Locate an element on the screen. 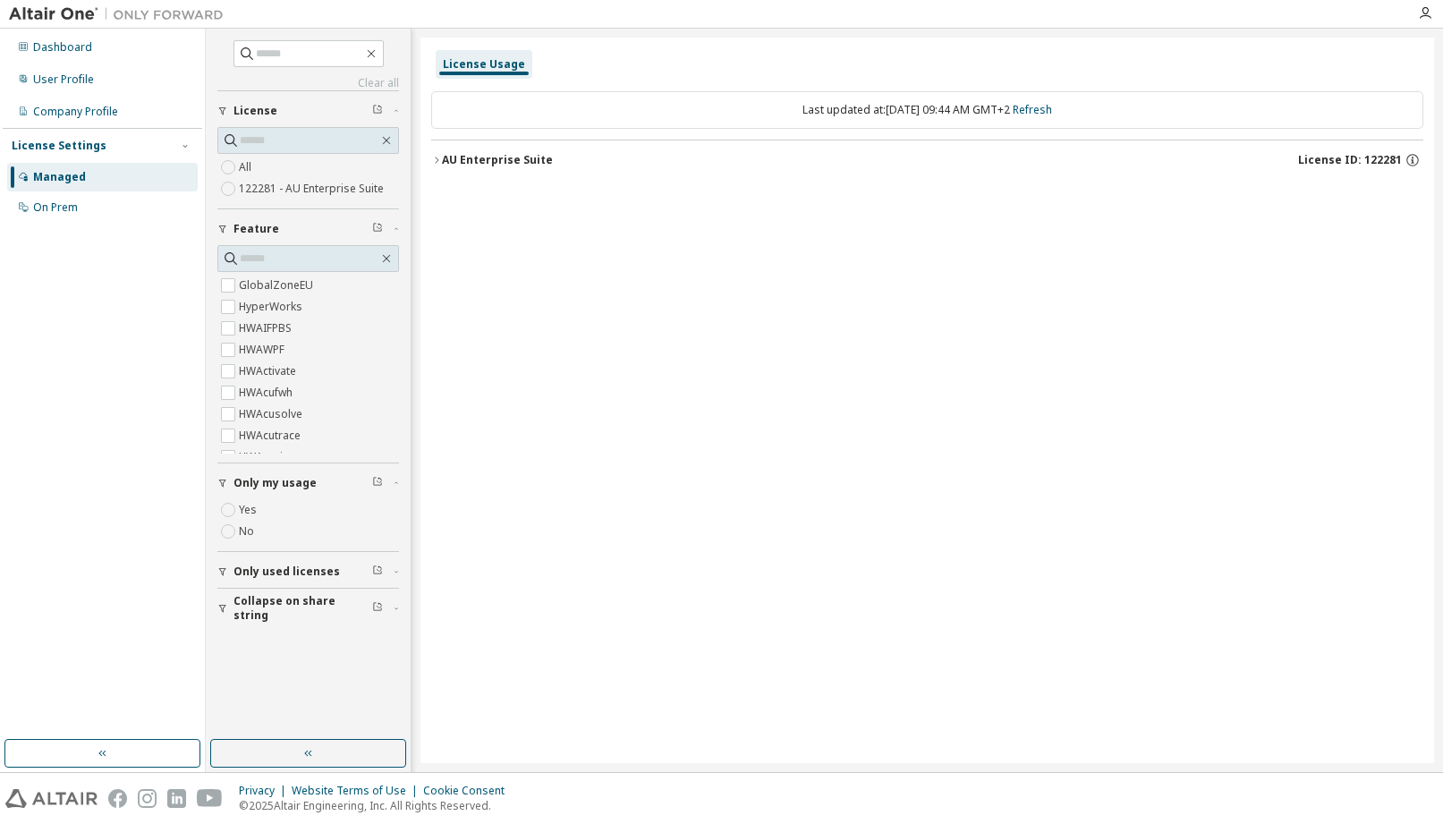 The width and height of the screenshot is (1443, 824). button: AU Enterprise SuiteLicense ID: 122281 is located at coordinates (927, 160).